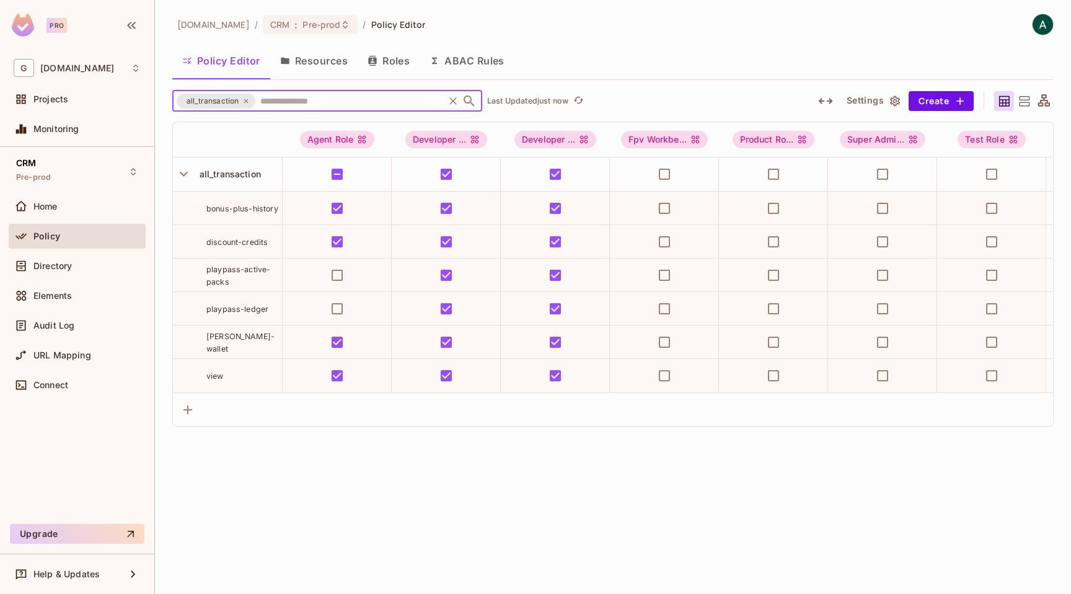 Image resolution: width=1071 pixels, height=594 pixels. Describe the element at coordinates (213, 24) in the screenshot. I see `span: the active workspace` at that location.